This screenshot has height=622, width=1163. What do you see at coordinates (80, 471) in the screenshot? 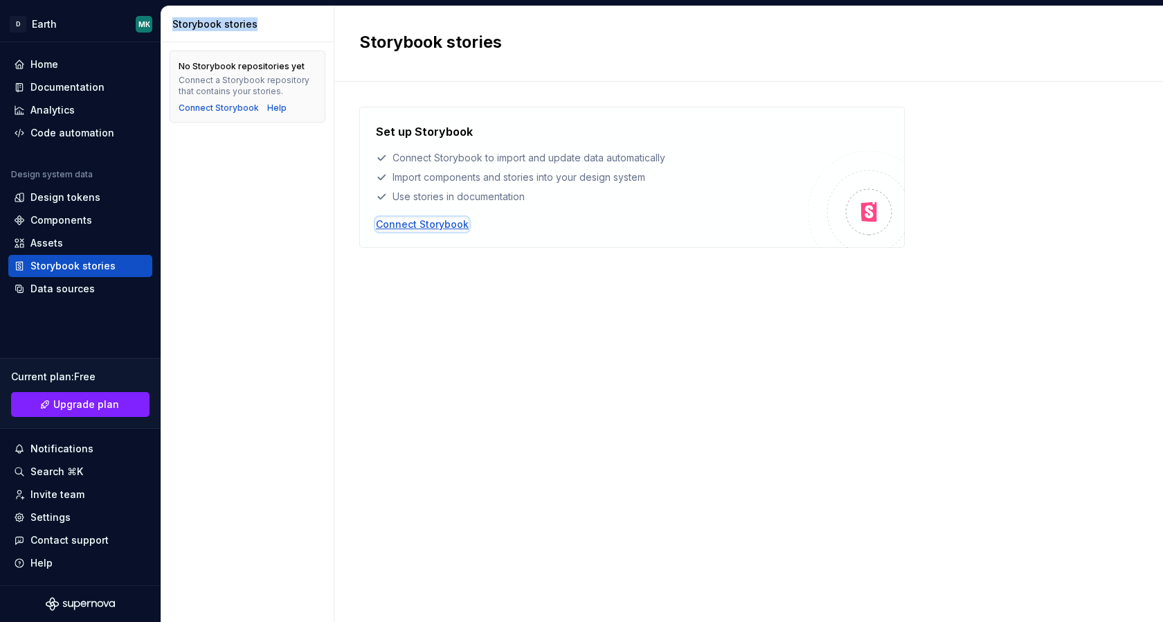
I see `button: Search ⌘K` at bounding box center [80, 471].